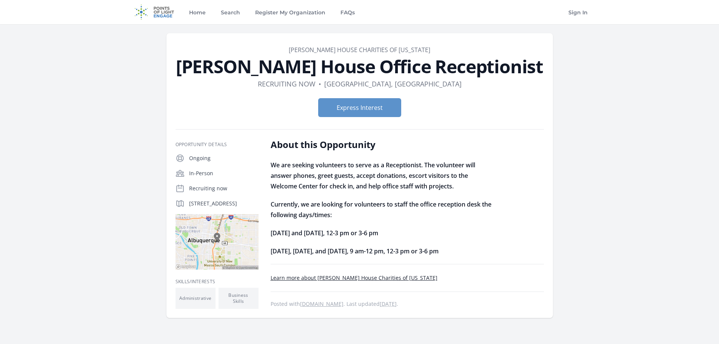 This screenshot has height=344, width=719. What do you see at coordinates (360, 108) in the screenshot?
I see `button: Express Interest` at bounding box center [360, 108].